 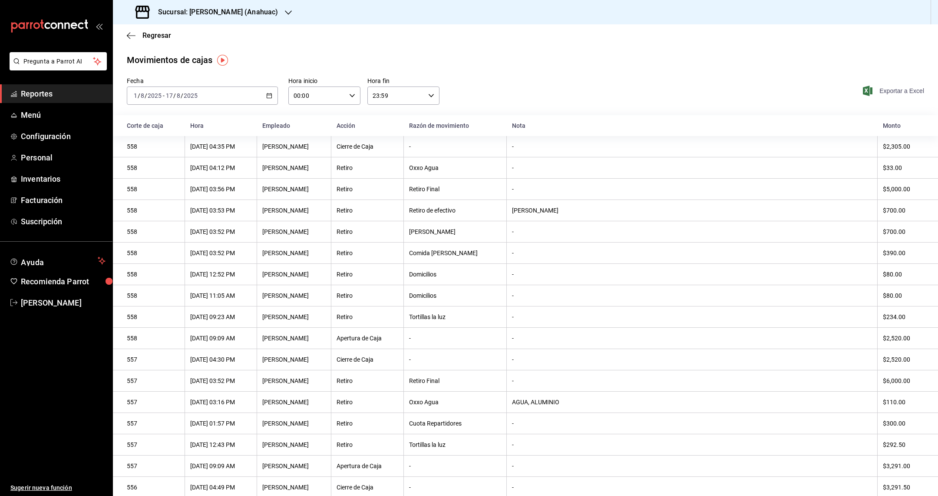 I want to click on div: AGUA, ALUMINIO, so click(x=692, y=402).